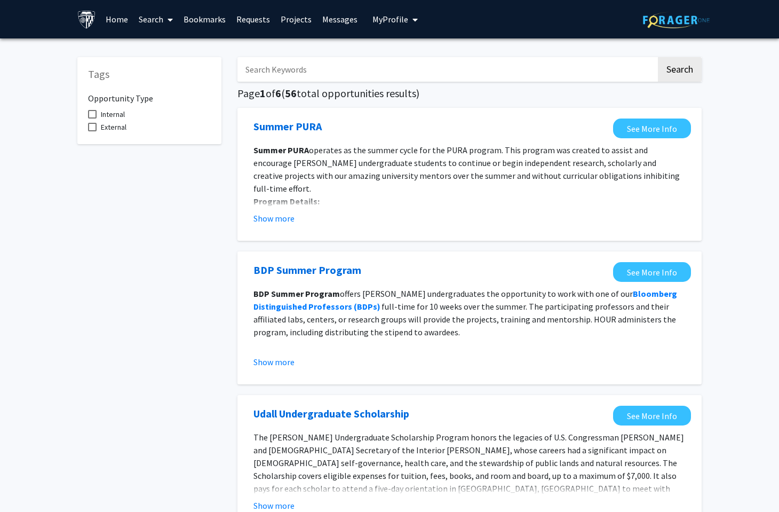 The image size is (779, 512). What do you see at coordinates (470, 93) in the screenshot?
I see `h5: Page of ( total opportunities results)` at bounding box center [470, 93].